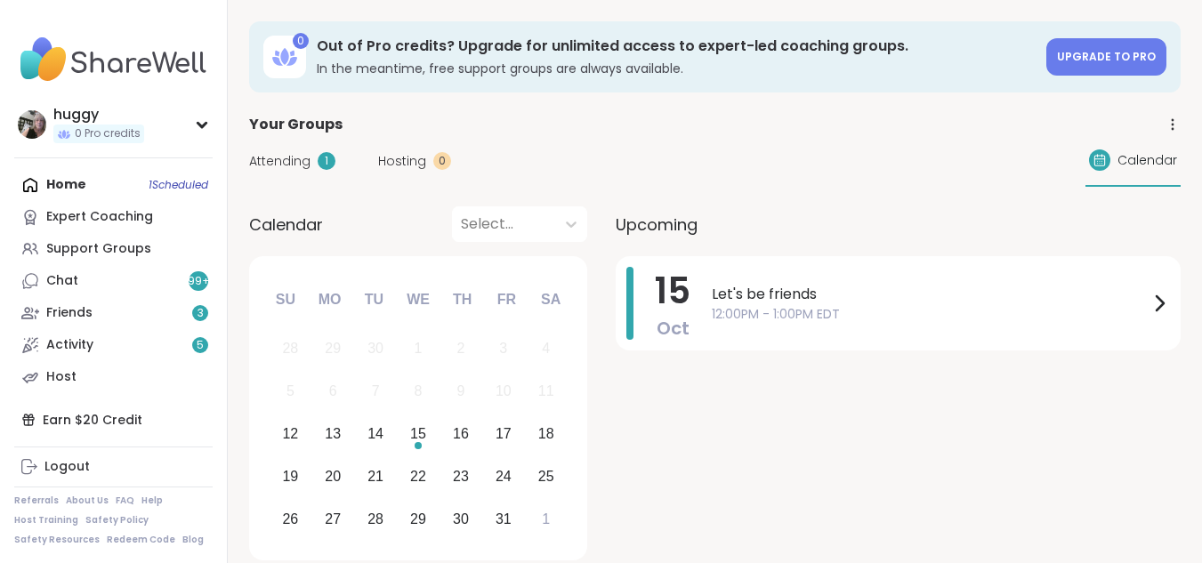 Image resolution: width=1202 pixels, height=563 pixels. I want to click on div: Host, so click(61, 377).